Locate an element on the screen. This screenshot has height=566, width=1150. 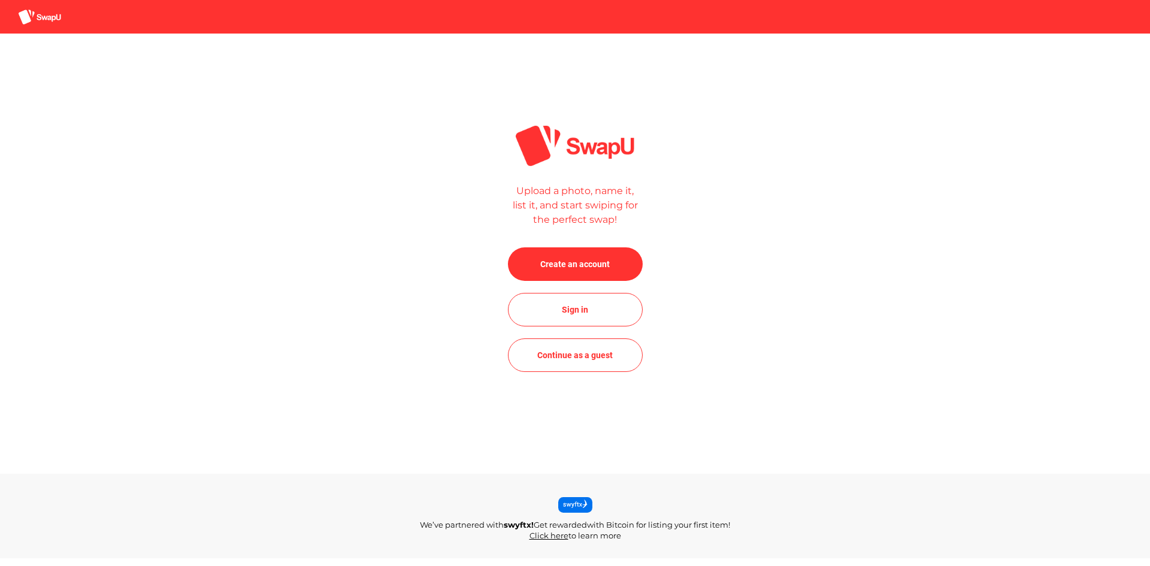
button: Continue as a guest is located at coordinates (575, 355).